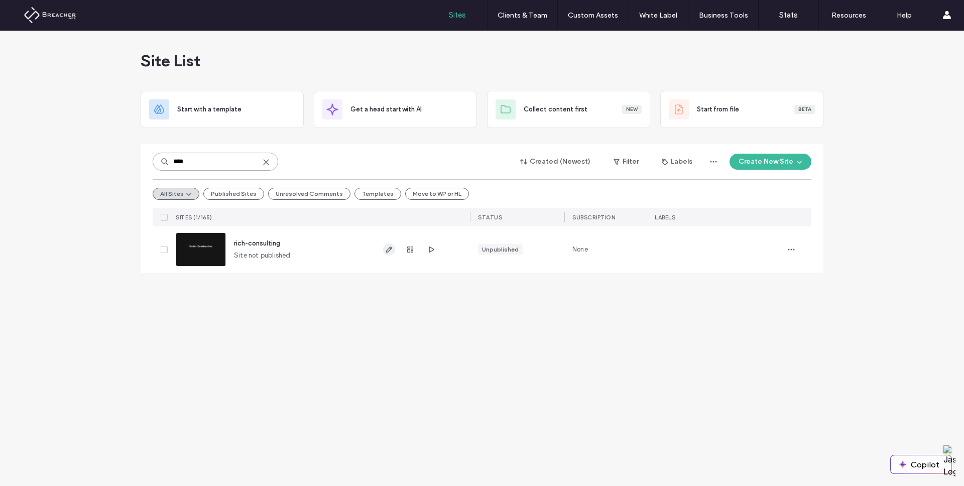 The image size is (964, 486). I want to click on a: rich-consulting, so click(257, 243).